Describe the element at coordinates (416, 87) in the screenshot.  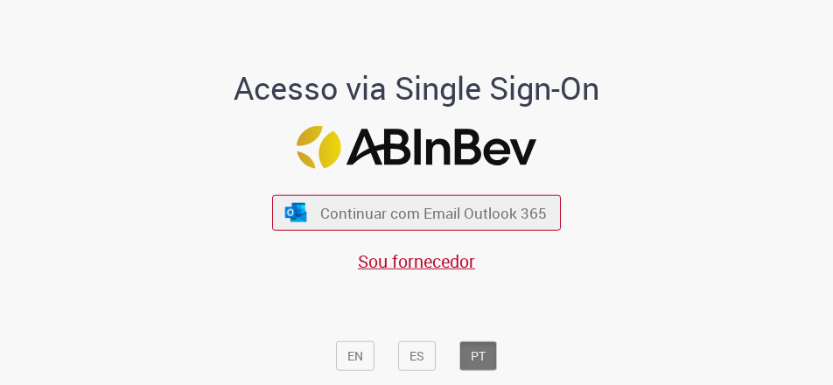
I see `h1: Acesso via Single Sign-On` at that location.